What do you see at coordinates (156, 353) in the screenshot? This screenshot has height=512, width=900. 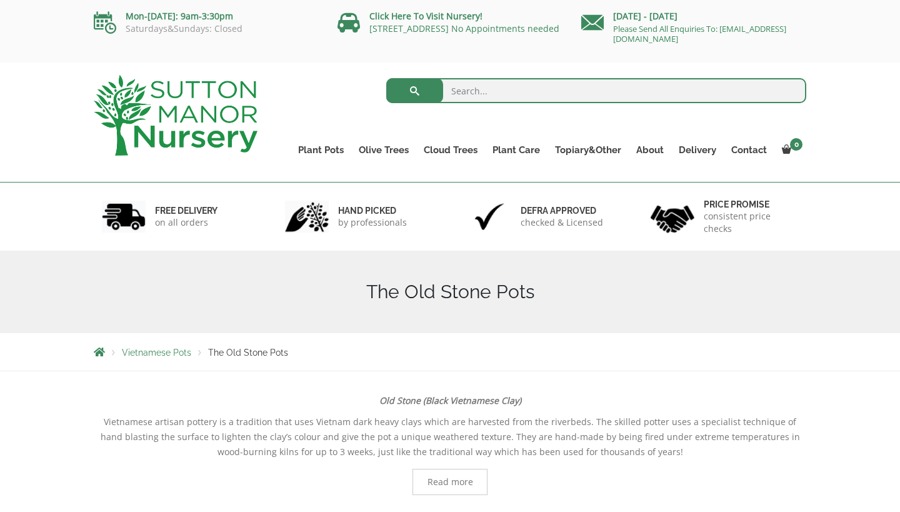 I see `span: Vietnamese Pots` at bounding box center [156, 353].